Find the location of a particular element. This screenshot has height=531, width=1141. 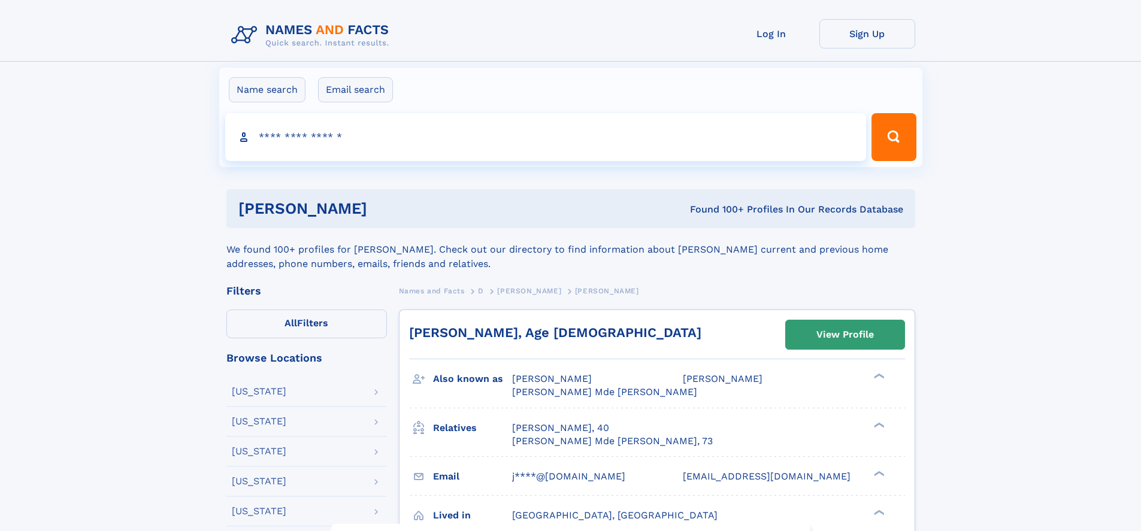

label: Filters is located at coordinates (307, 324).